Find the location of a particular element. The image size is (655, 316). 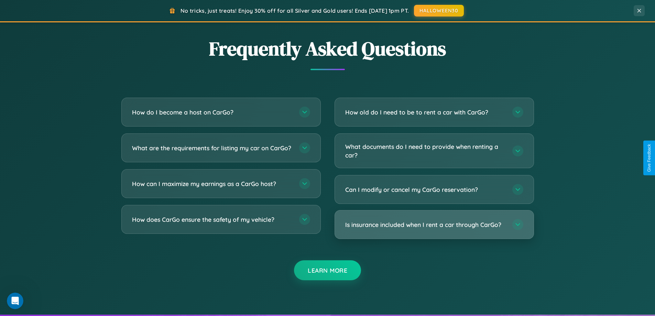

h3: How old do I need to be to rent a car with CarGo? is located at coordinates (425, 112).